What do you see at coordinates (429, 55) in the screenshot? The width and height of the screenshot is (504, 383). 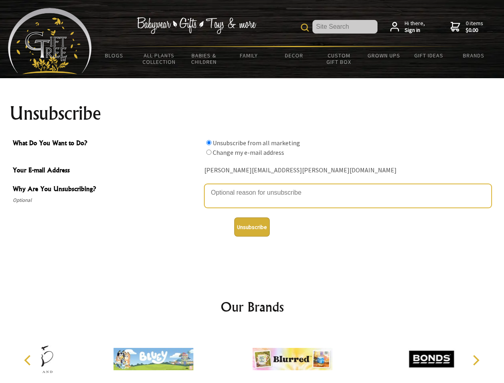 I see `a: Gift Ideas` at bounding box center [429, 55].